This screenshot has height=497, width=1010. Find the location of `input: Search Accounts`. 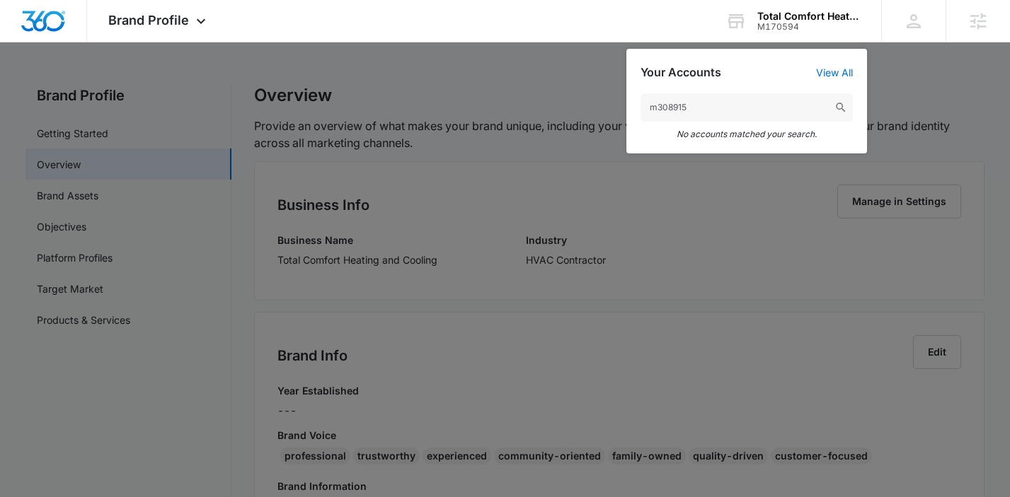

input: Search Accounts is located at coordinates (747, 108).